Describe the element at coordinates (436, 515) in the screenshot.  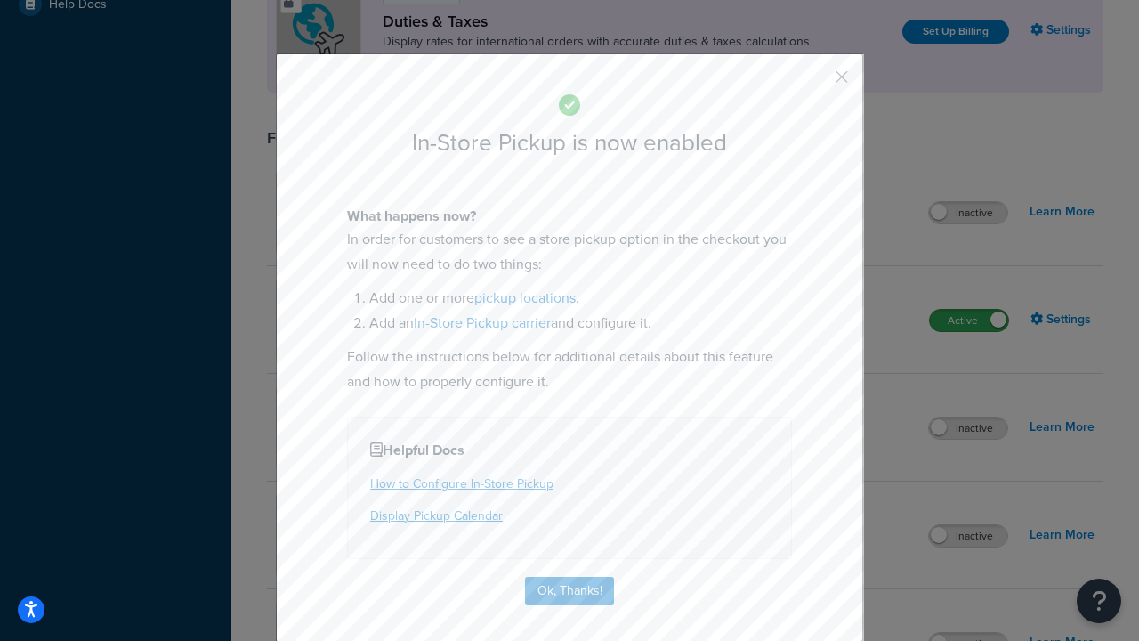
I see `a: Display Pickup Calendar` at that location.